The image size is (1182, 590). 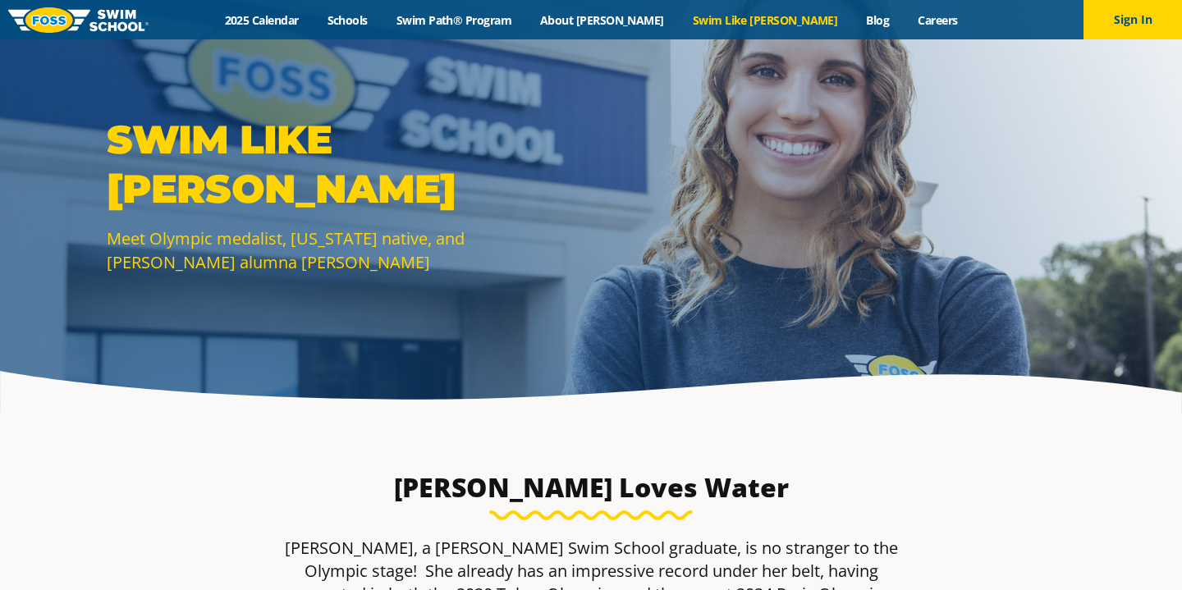 I want to click on a: 2025 Calendar, so click(x=261, y=20).